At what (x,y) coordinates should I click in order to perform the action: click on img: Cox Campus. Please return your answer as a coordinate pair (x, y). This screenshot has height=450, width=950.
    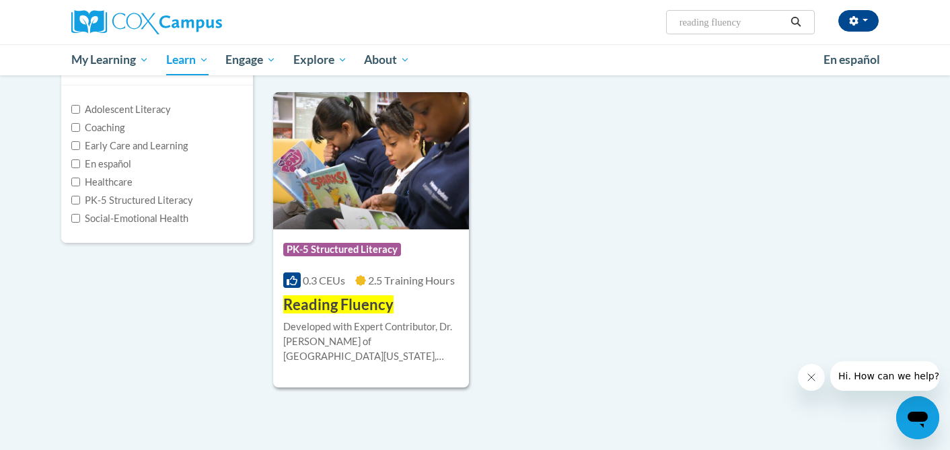
    Looking at the image, I should click on (147, 22).